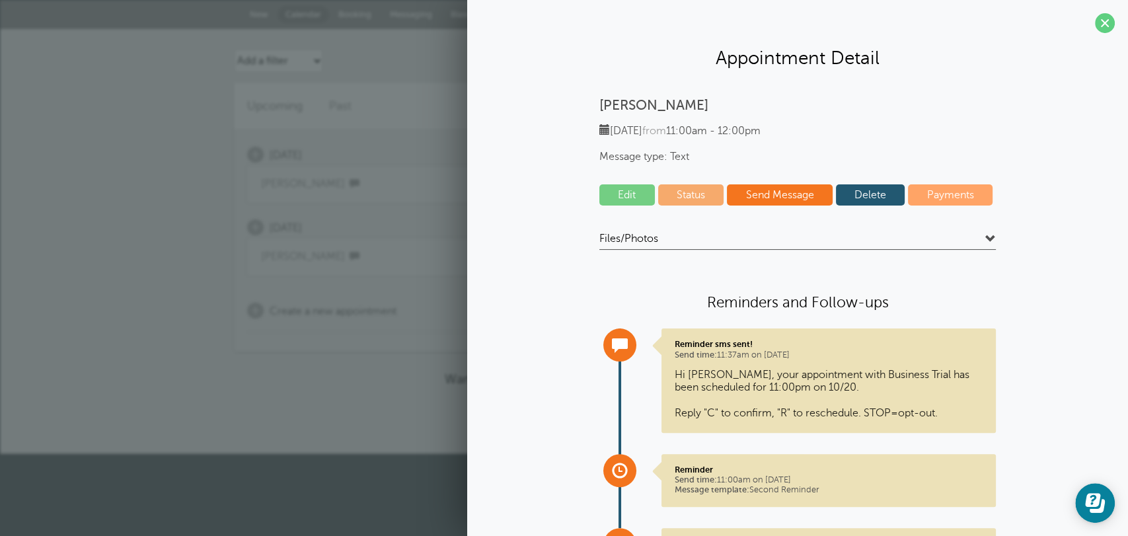 The width and height of the screenshot is (1128, 536). Describe the element at coordinates (870, 195) in the screenshot. I see `a: Delete` at that location.